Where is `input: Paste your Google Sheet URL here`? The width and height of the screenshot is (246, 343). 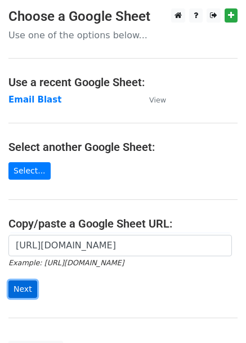 input: Paste your Google Sheet URL here is located at coordinates (120, 245).